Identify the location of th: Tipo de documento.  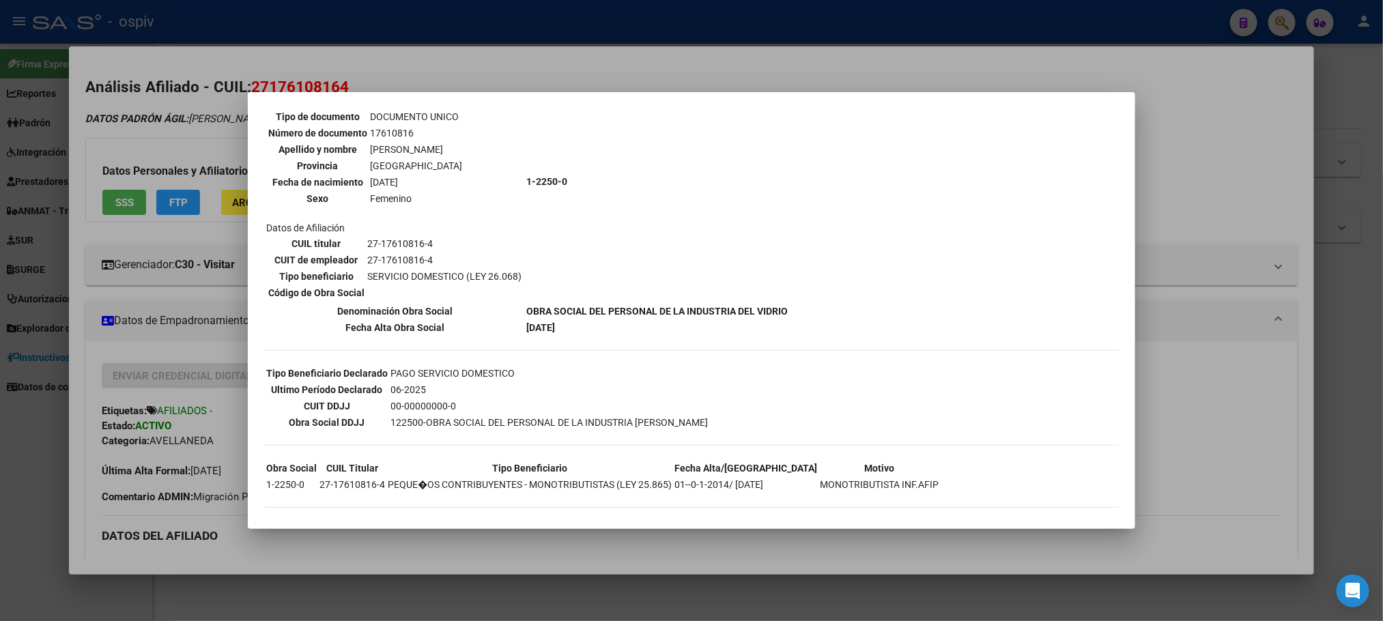
(317, 117).